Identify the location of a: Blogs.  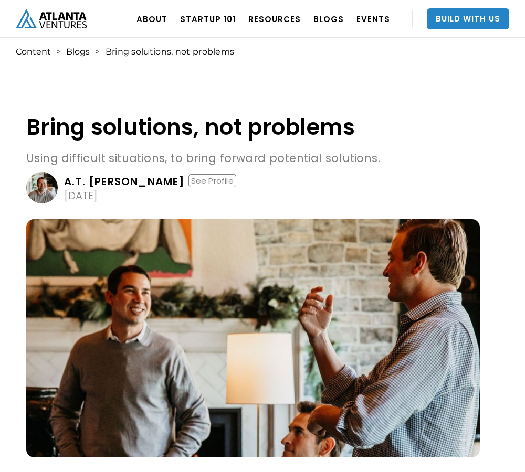
(78, 52).